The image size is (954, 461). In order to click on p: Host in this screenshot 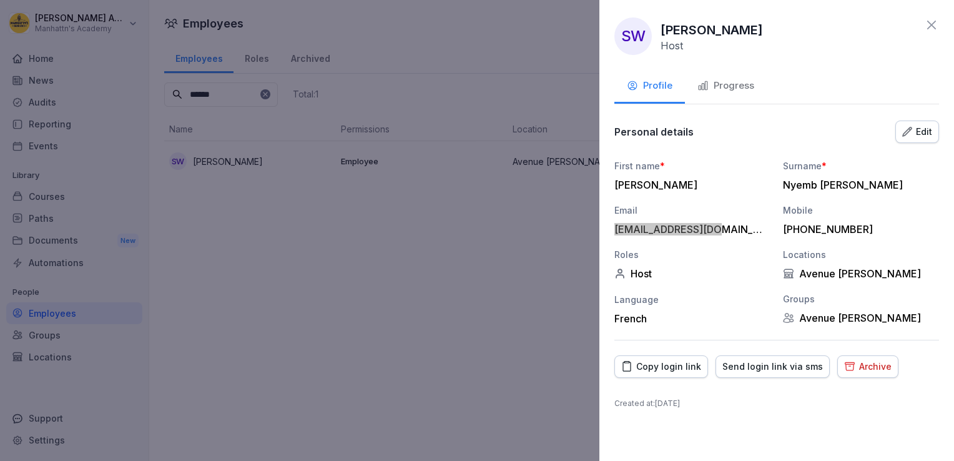, I will do `click(672, 46)`.